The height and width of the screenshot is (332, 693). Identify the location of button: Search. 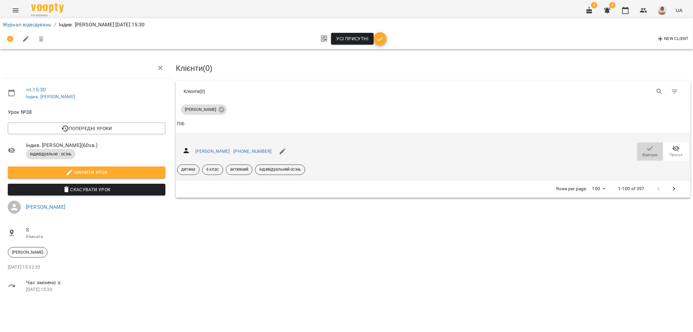
(660, 92).